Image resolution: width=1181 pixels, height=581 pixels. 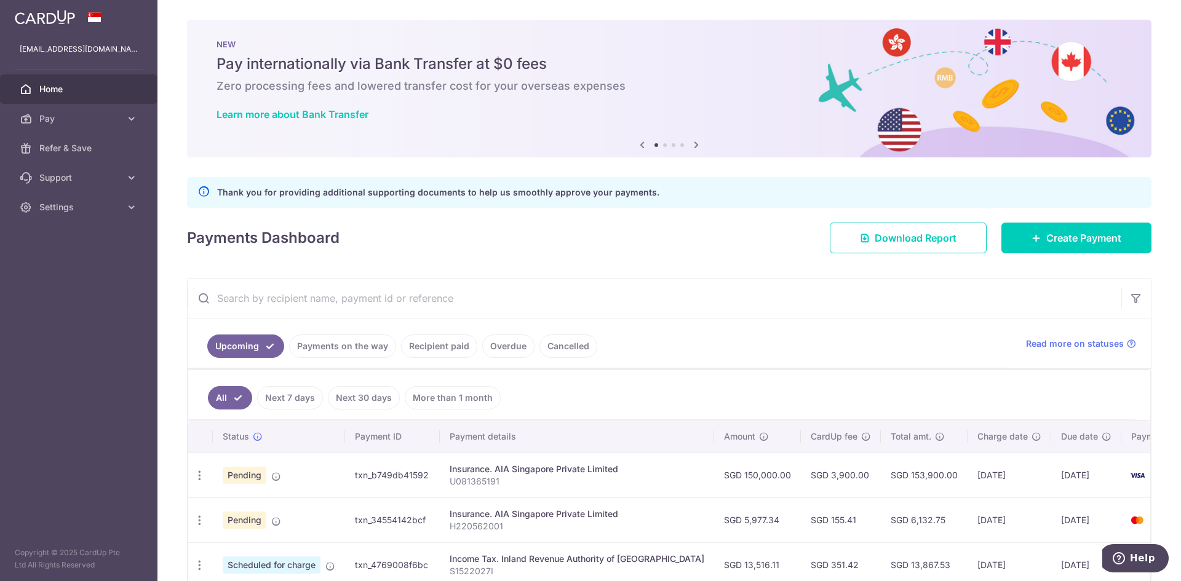 I want to click on a: Next 30 days, so click(x=364, y=398).